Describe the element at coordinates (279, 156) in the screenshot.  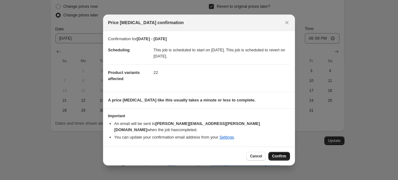
I see `button: Confirm` at that location.